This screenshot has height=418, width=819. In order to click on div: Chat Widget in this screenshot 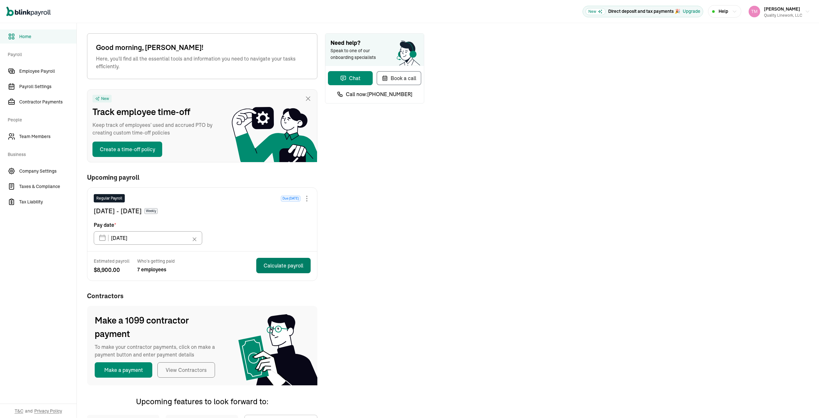, I will do `click(766, 383)`.